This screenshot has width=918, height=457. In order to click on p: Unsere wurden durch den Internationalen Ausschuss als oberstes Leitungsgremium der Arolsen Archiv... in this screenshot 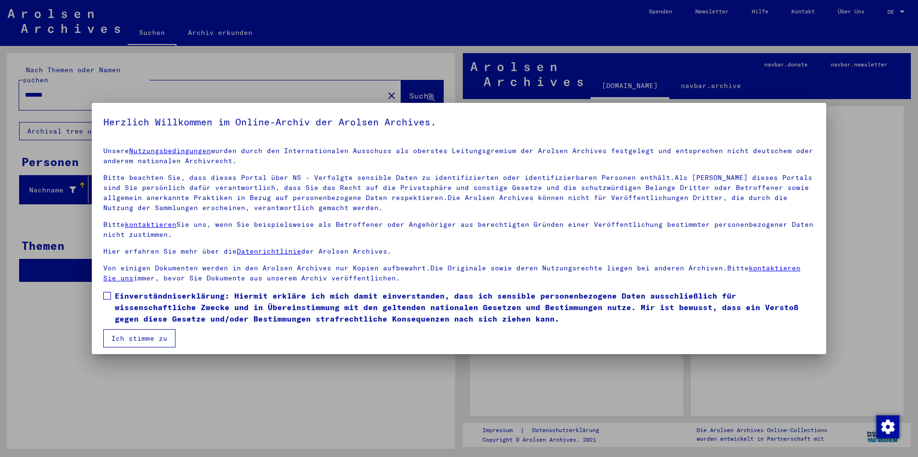, I will do `click(459, 156)`.